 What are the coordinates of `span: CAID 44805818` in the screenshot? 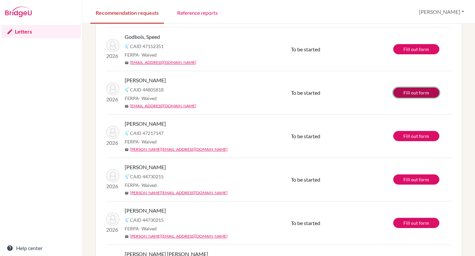 It's located at (147, 90).